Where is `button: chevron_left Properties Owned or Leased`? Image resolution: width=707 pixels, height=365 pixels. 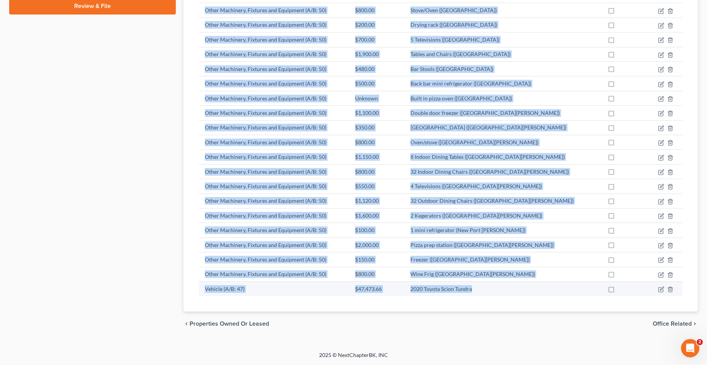
button: chevron_left Properties Owned or Leased is located at coordinates (226, 324).